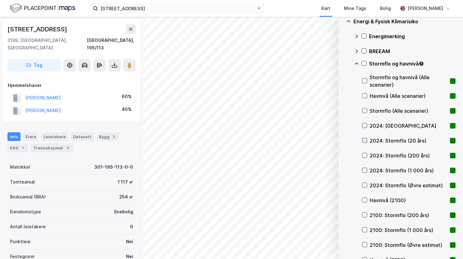 The image size is (463, 259). I want to click on div: Eiendomstype, so click(25, 212).